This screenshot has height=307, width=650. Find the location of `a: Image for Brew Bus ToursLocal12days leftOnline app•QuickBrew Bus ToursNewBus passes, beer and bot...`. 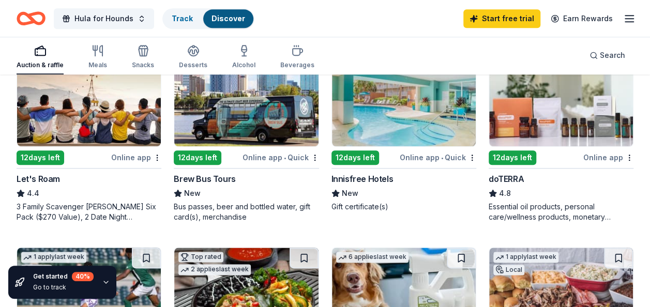

a: Image for Brew Bus ToursLocal12days leftOnline app•QuickBrew Bus ToursNewBus passes, beer and bot... is located at coordinates (246, 135).